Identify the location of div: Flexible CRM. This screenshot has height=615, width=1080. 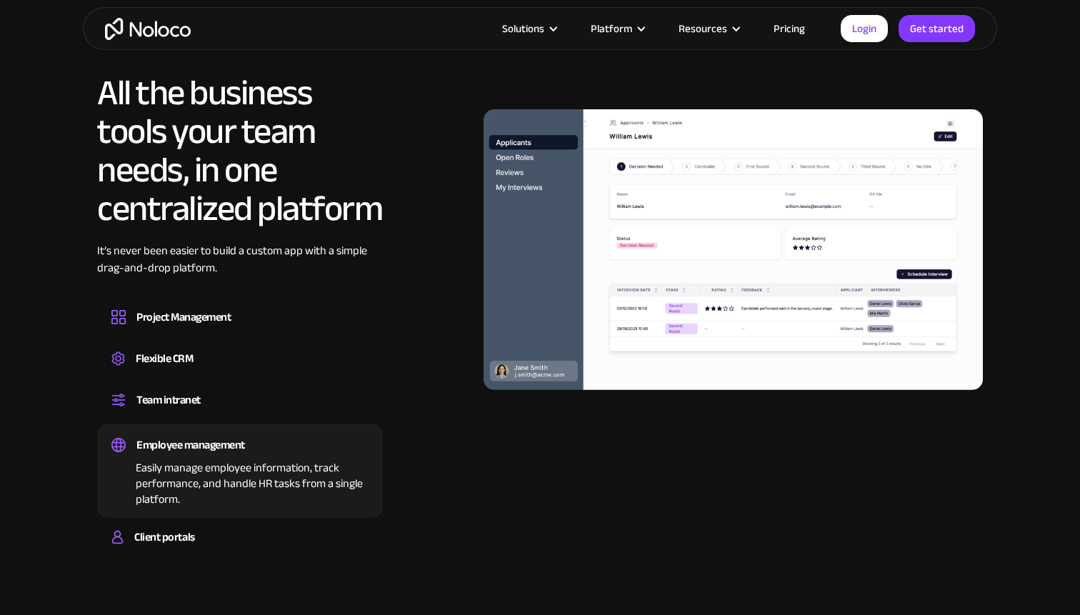
(164, 358).